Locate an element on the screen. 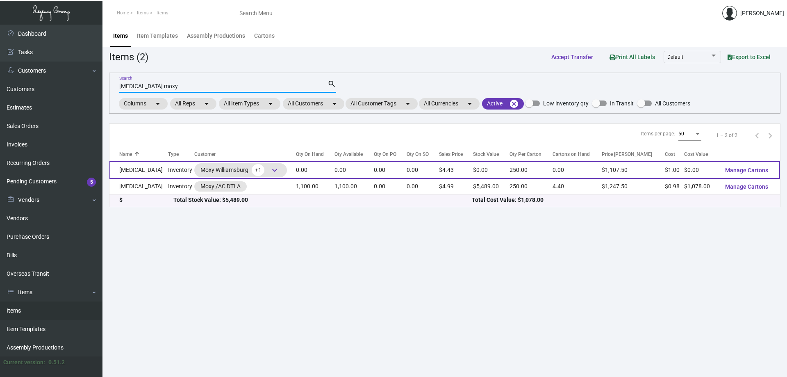 The image size is (787, 377). mat-chip: All Item Types is located at coordinates (250, 104).